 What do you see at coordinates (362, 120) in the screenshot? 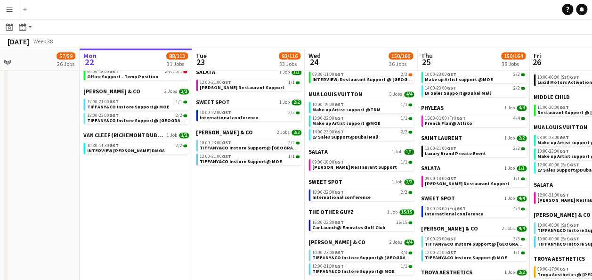
I see `a: 13:00-22:00GST1/1Make up Artist support @MOE` at bounding box center [362, 120].